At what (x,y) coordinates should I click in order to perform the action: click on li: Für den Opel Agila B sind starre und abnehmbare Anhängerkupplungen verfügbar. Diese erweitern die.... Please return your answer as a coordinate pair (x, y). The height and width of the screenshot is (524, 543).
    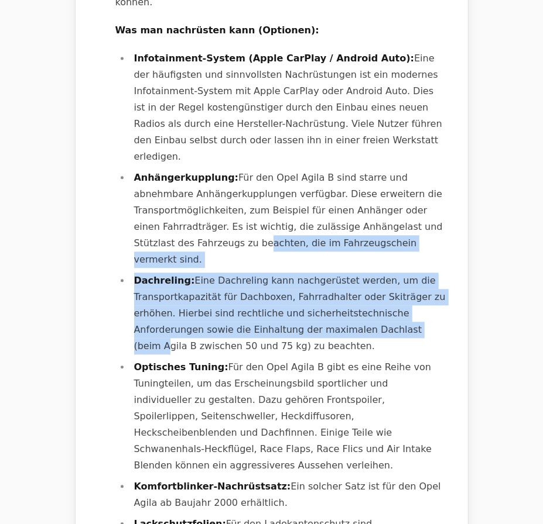
    Looking at the image, I should click on (289, 219).